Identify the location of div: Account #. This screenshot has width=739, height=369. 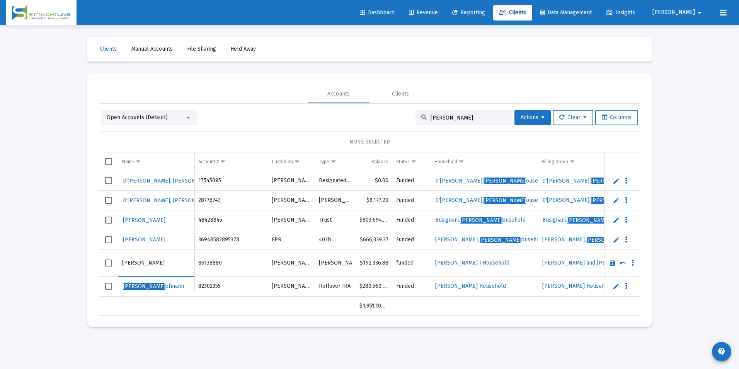
(208, 162).